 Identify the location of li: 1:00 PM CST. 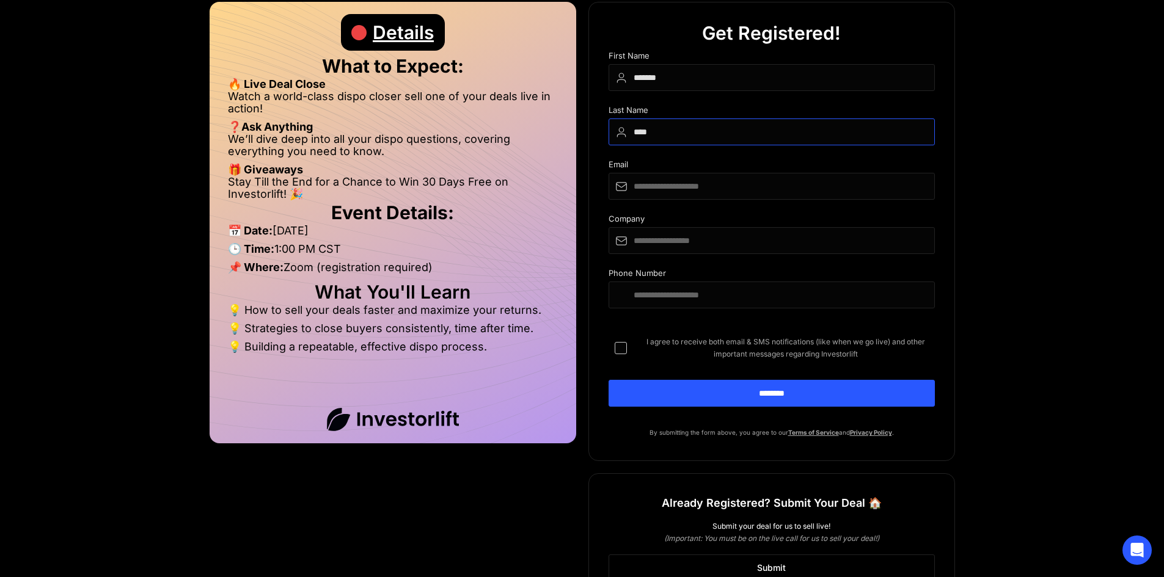
(393, 252).